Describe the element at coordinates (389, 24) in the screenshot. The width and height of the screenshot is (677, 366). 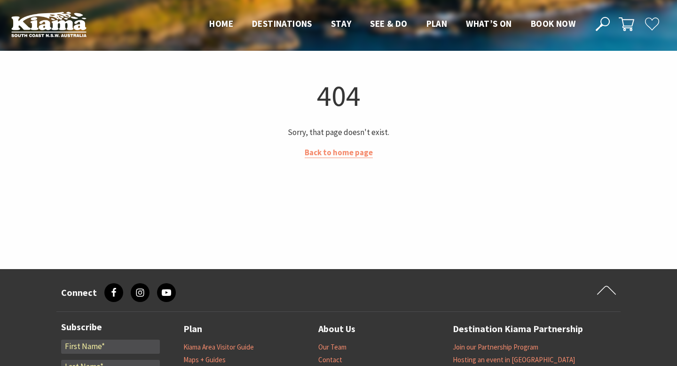
I see `span: See & Do` at that location.